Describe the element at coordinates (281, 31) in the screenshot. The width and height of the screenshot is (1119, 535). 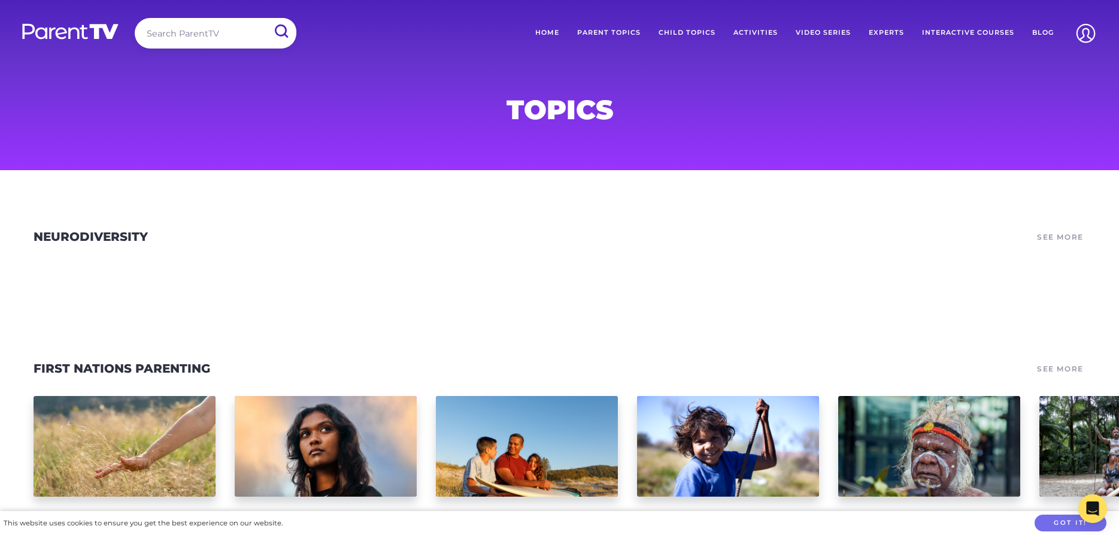
I see `input: Submit` at that location.